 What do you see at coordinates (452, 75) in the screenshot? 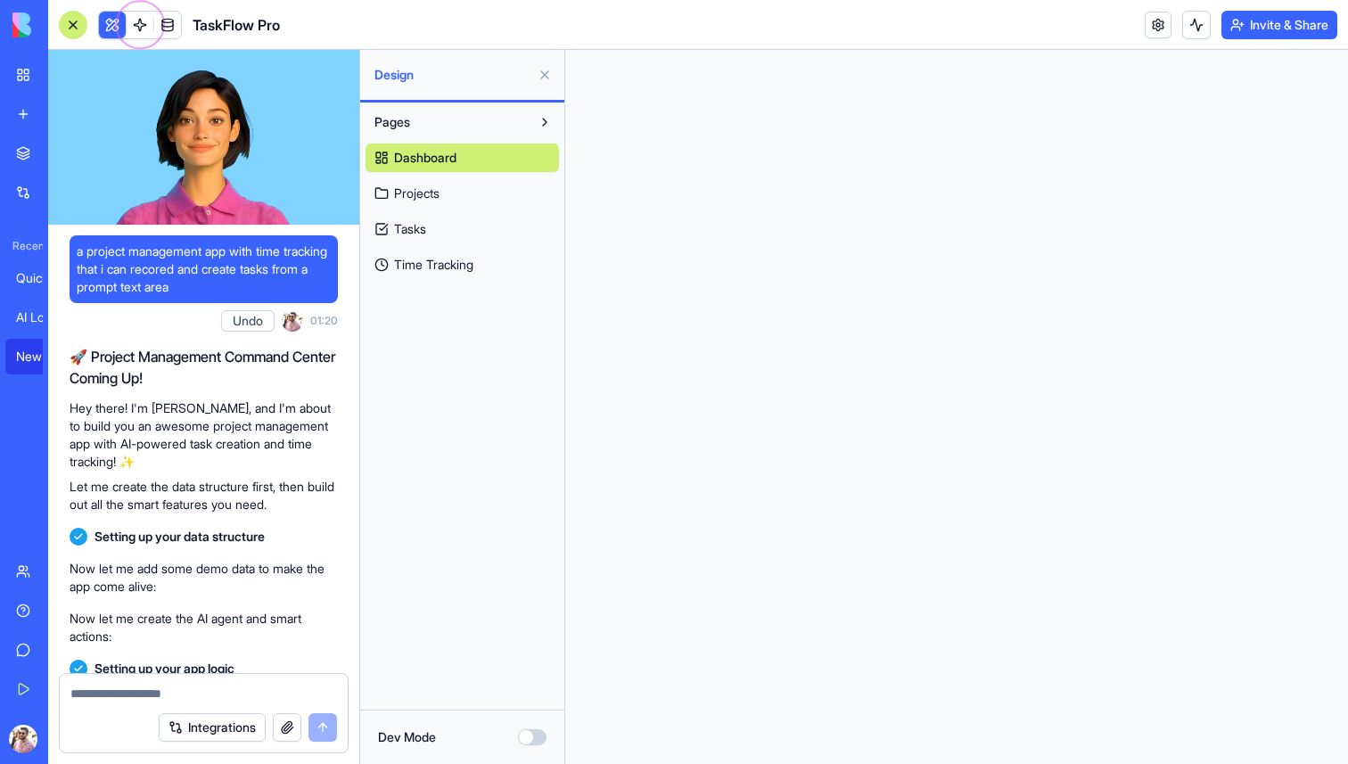
I see `span: Design` at bounding box center [452, 75].